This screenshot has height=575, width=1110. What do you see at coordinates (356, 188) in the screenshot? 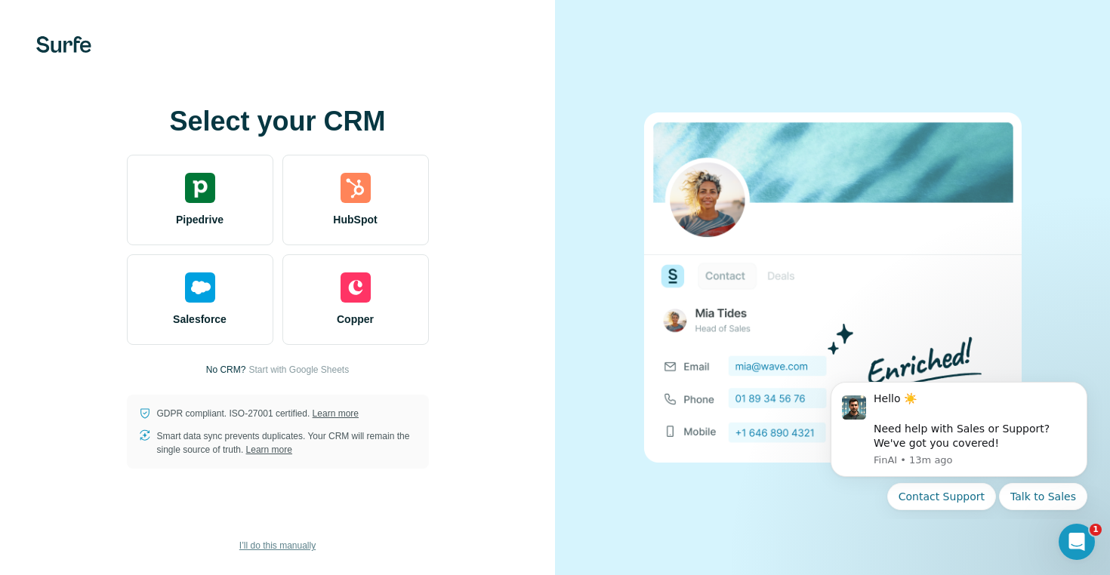
I see `img: hubspot's logo` at bounding box center [356, 188].